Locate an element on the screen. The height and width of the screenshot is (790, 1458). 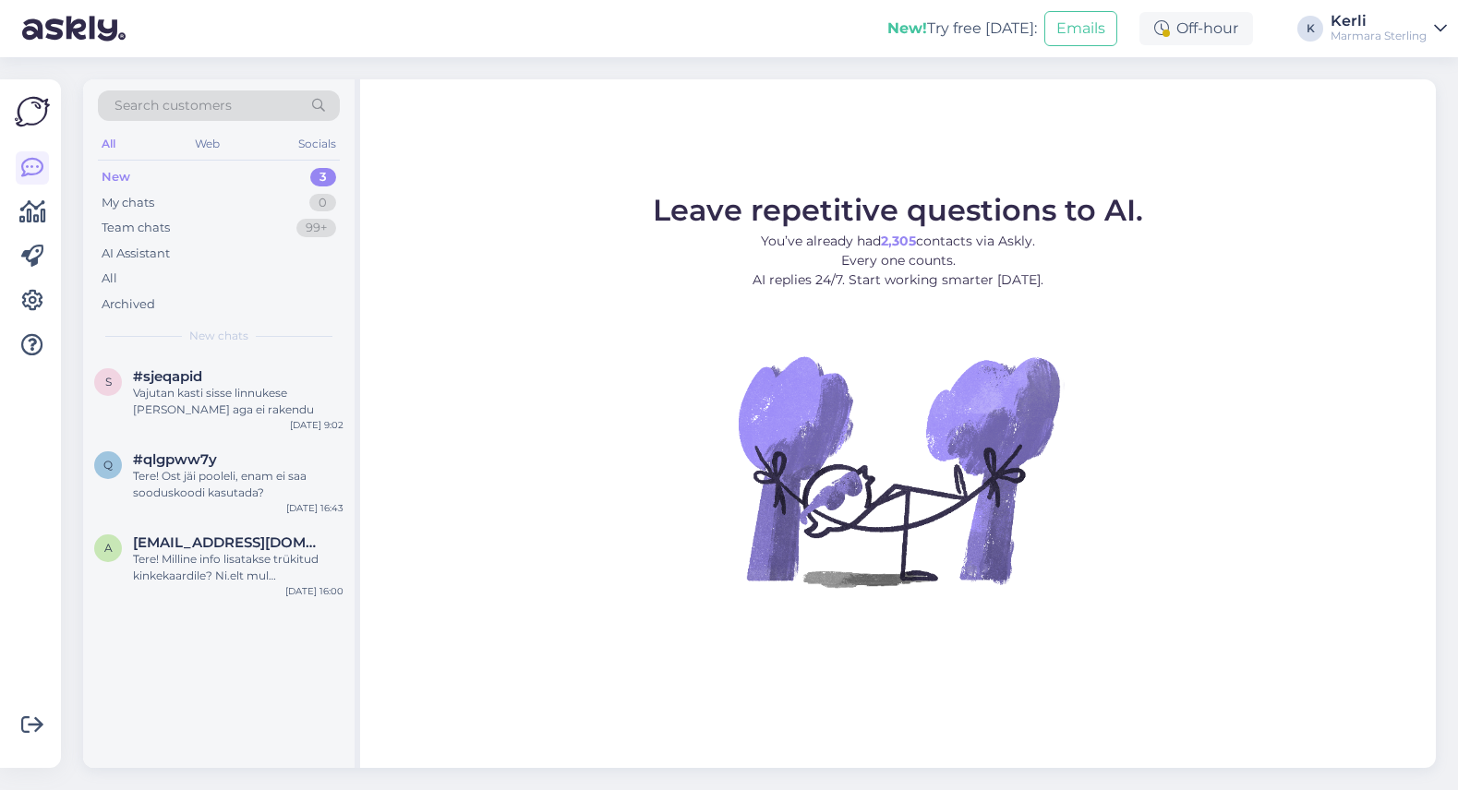
span: #qlgpww7y is located at coordinates (174, 460).